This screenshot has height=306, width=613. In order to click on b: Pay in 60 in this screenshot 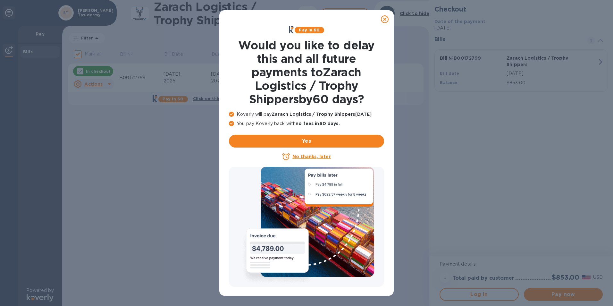, I will do `click(309, 30)`.